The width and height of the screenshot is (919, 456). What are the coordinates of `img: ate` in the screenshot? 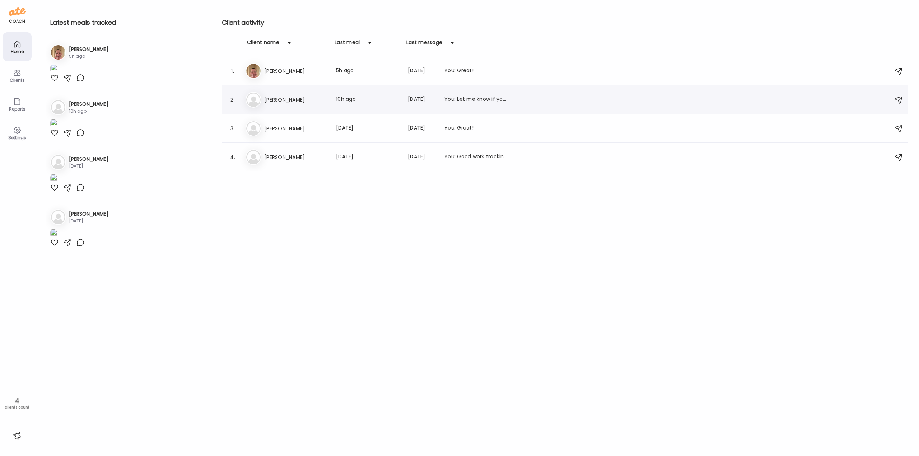 It's located at (17, 11).